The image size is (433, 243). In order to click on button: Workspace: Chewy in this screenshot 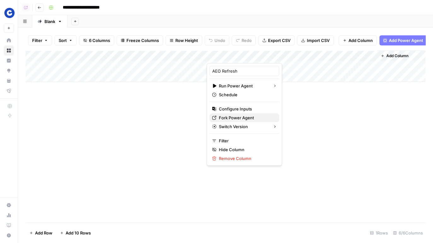, I will do `click(9, 13)`.